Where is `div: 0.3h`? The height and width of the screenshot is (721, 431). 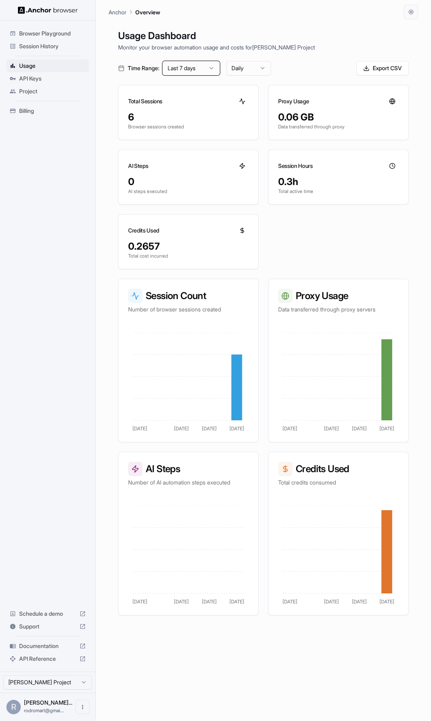
div: 0.3h is located at coordinates (338, 182).